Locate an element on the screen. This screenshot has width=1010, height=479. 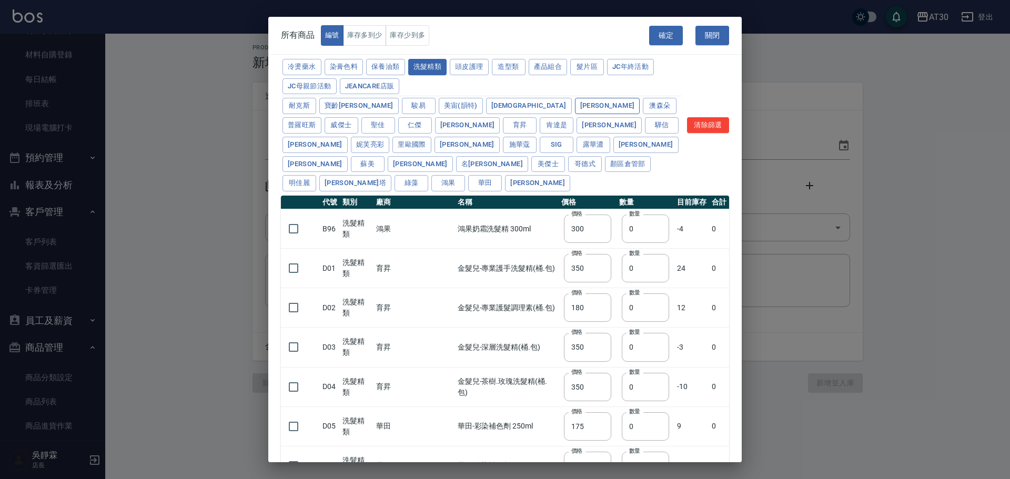
th: 合計 is located at coordinates (719, 203).